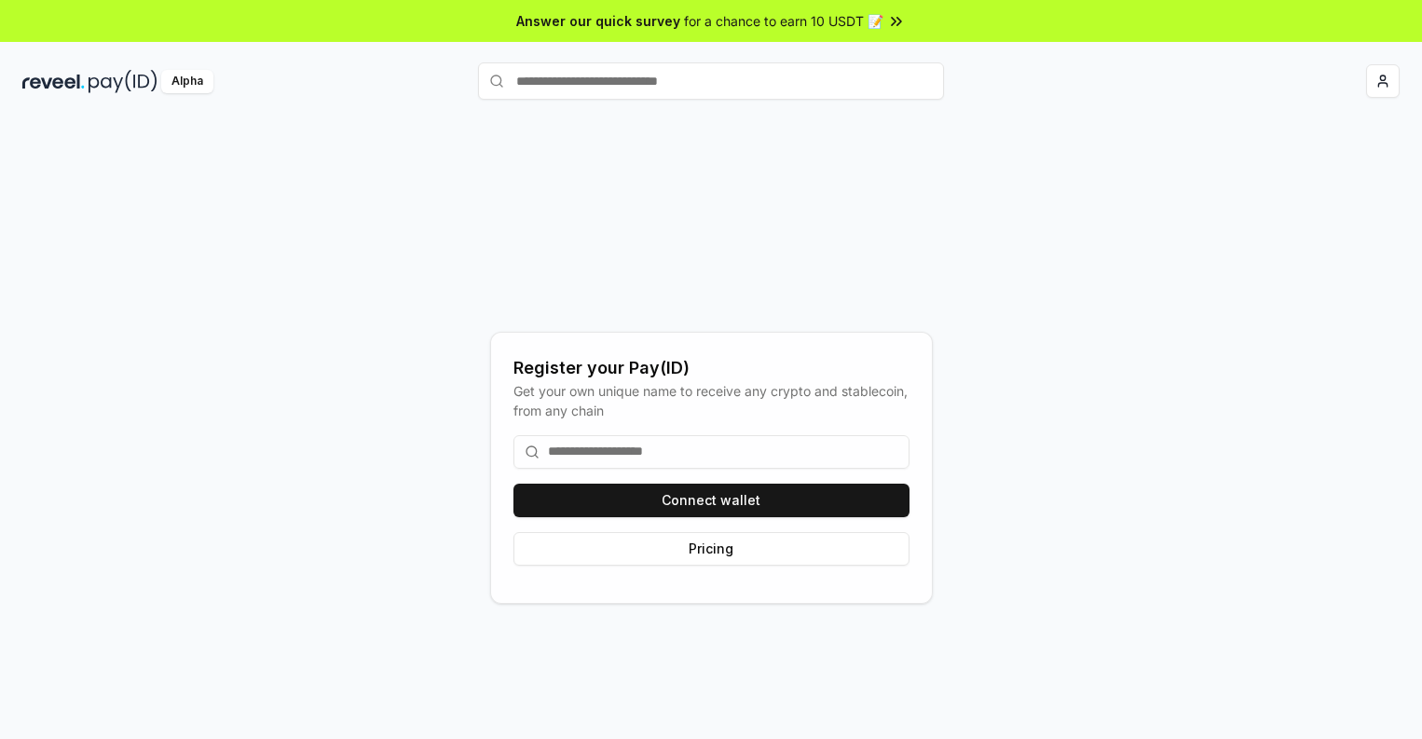 The width and height of the screenshot is (1422, 739). What do you see at coordinates (187, 81) in the screenshot?
I see `div: Alpha` at bounding box center [187, 81].